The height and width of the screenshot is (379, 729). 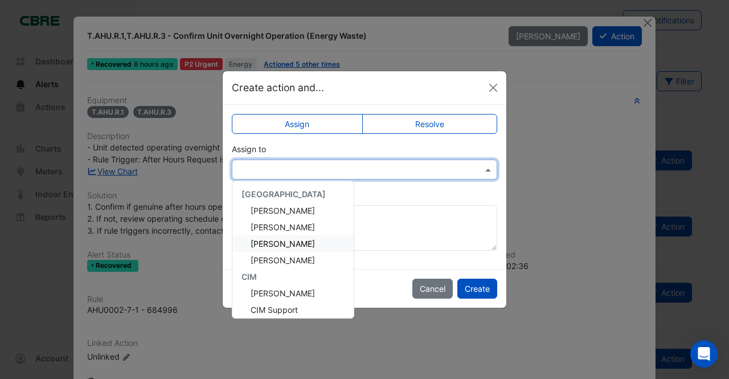 What do you see at coordinates (430, 124) in the screenshot?
I see `label: Resolve` at bounding box center [430, 124].